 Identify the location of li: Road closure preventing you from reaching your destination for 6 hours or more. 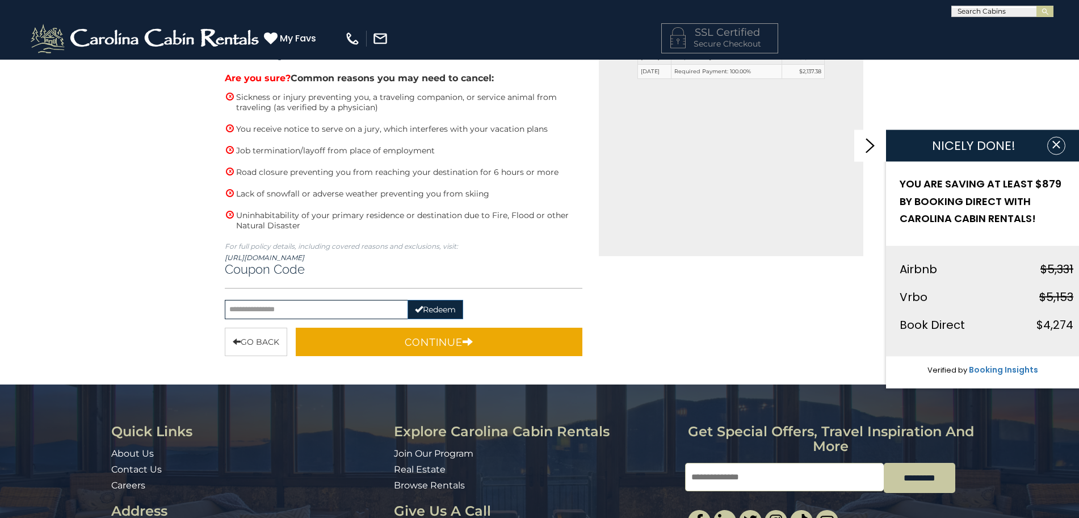
(403, 172).